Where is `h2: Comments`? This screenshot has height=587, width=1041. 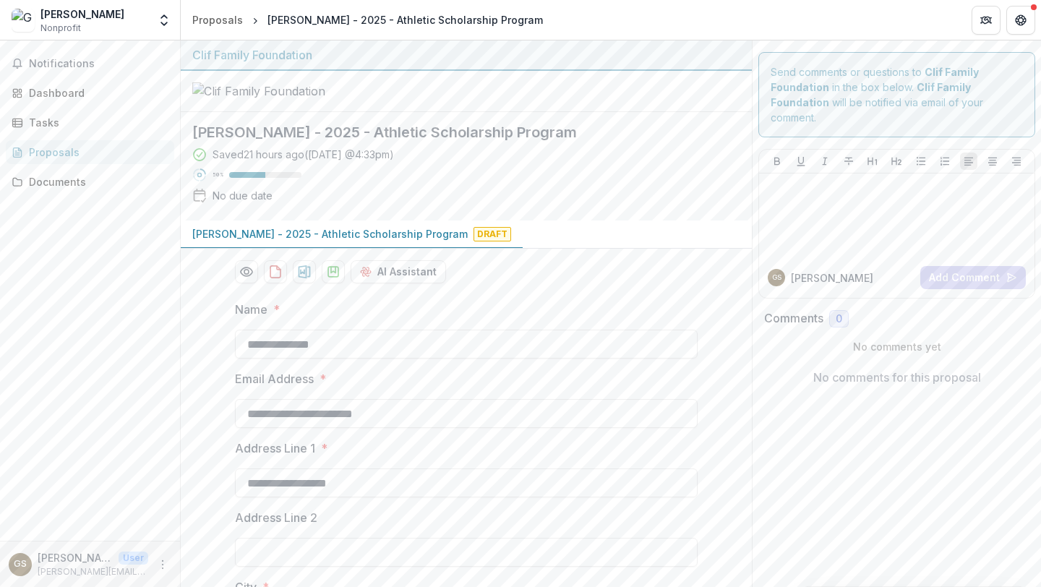
h2: Comments is located at coordinates (793, 318).